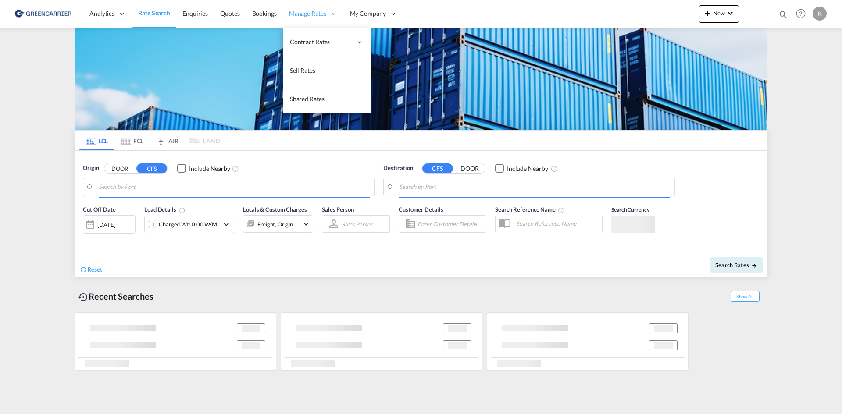  Describe the element at coordinates (303, 70) in the screenshot. I see `span: Sell Rates` at that location.